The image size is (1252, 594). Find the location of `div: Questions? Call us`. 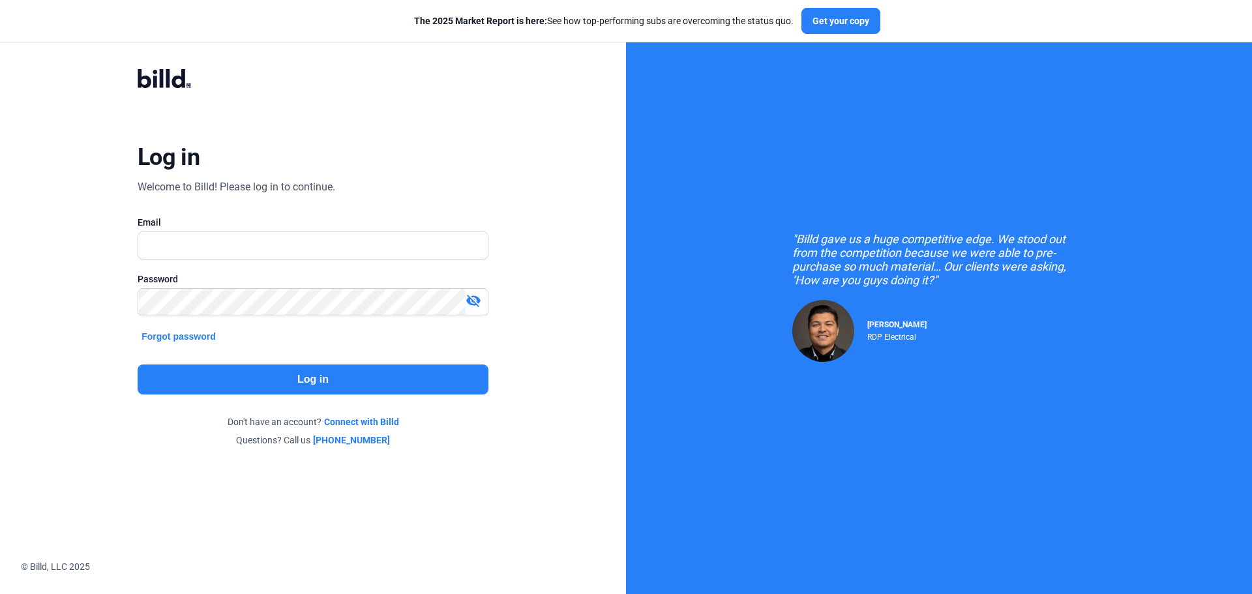

div: Questions? Call us is located at coordinates (313, 440).